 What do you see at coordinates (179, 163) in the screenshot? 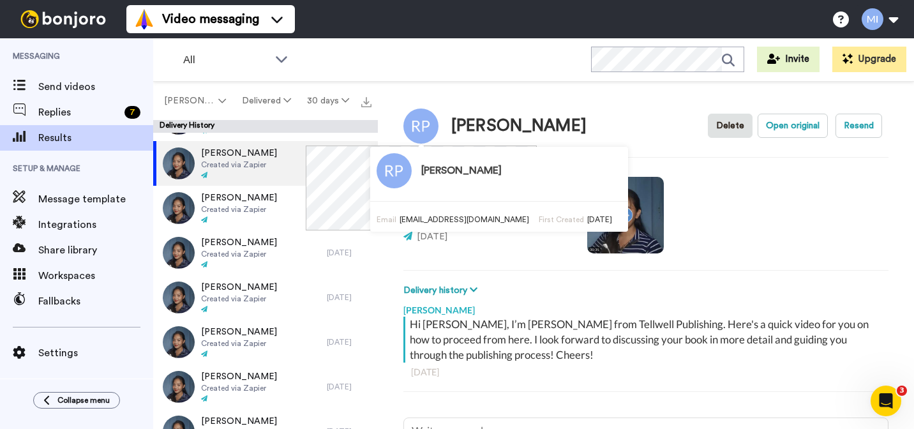
I see `img: dd6839b0-e33e-425d-9d7e-fd0536a069af-thumb.jpg` at bounding box center [179, 163].